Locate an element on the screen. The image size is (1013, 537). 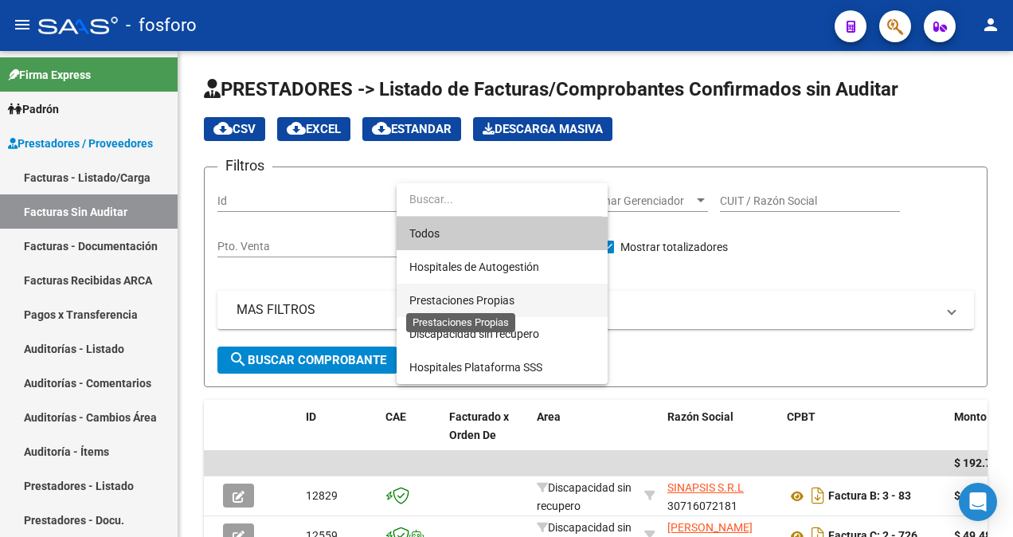
span: Todos is located at coordinates (502, 233).